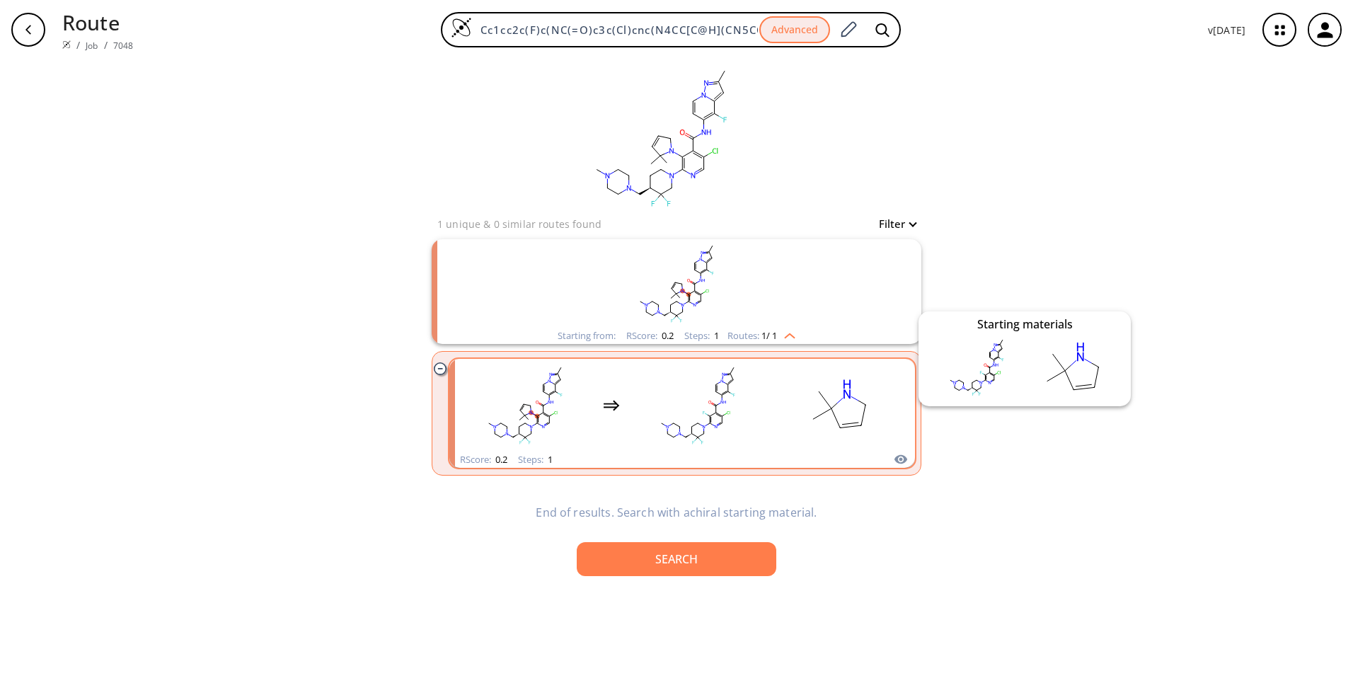 This screenshot has width=1353, height=683. What do you see at coordinates (1025, 324) in the screenshot?
I see `div: Starting material s` at bounding box center [1025, 324].